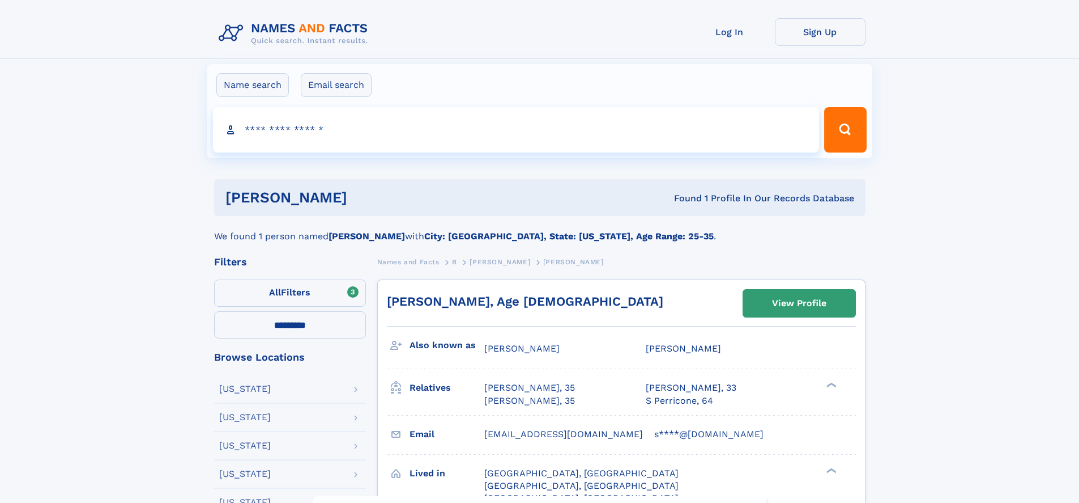  What do you see at coordinates (845, 130) in the screenshot?
I see `button: Search Button` at bounding box center [845, 130].